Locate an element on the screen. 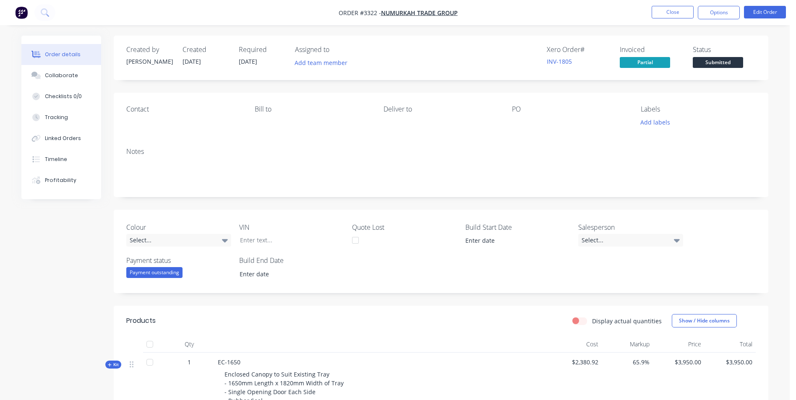  button: Tracking is located at coordinates (61, 117).